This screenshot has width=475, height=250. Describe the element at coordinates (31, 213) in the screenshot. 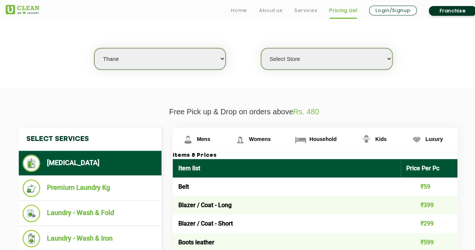

I see `img: Laundry - Wash & Fold` at that location.